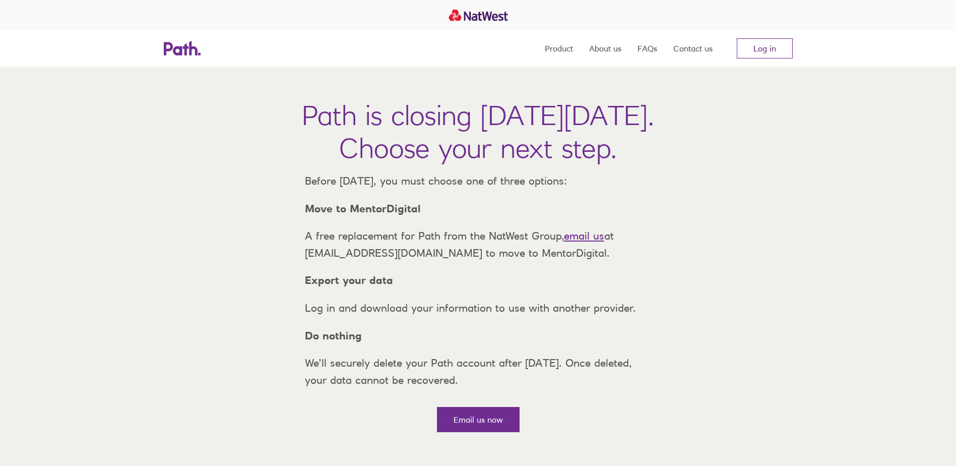 The image size is (956, 466). Describe the element at coordinates (333, 335) in the screenshot. I see `strong: Do nothing` at that location.